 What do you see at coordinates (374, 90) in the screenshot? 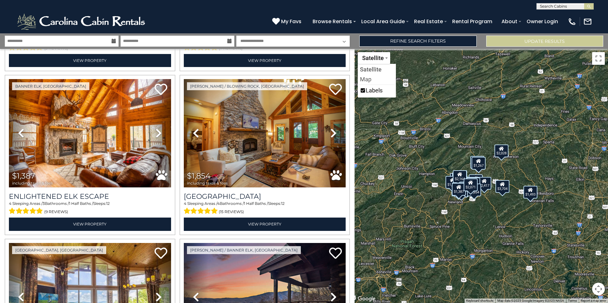
I see `label: Labels` at bounding box center [374, 90].